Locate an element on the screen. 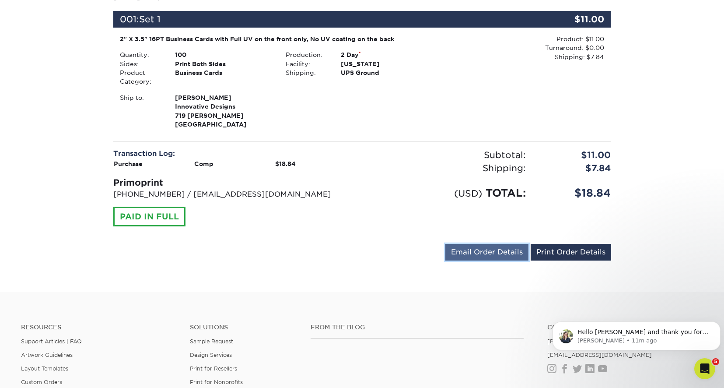 This screenshot has width=724, height=388. div: Quantity: is located at coordinates (141, 55).